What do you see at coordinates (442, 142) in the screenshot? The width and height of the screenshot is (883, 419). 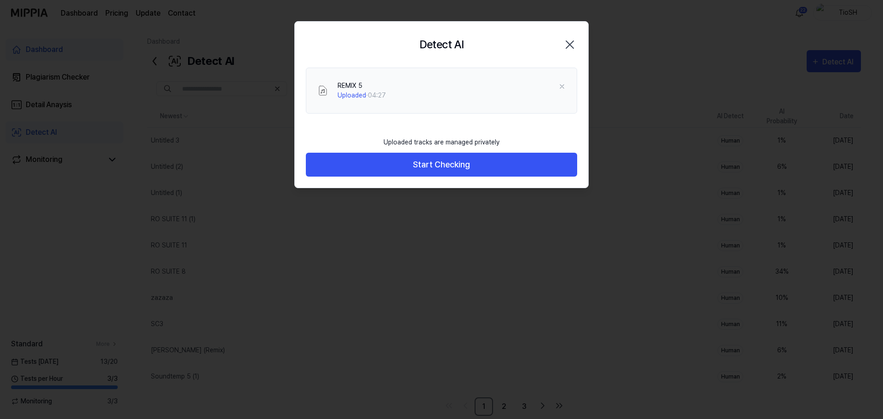 I see `div: Uploaded tracks are managed privately` at bounding box center [442, 142].